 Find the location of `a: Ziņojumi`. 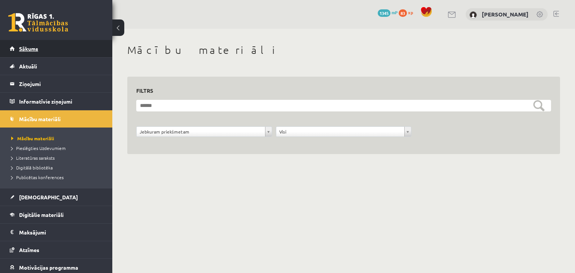

a: Ziņojumi is located at coordinates (56, 84).